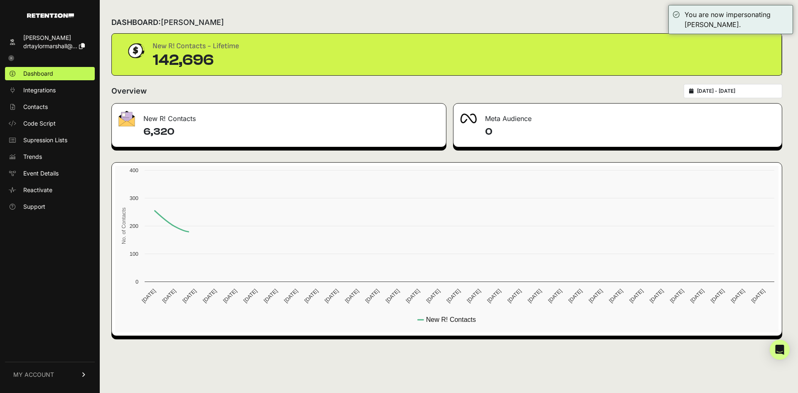 The image size is (798, 393). What do you see at coordinates (50, 46) in the screenshot?
I see `span: drtaylormarshall@...` at bounding box center [50, 46].